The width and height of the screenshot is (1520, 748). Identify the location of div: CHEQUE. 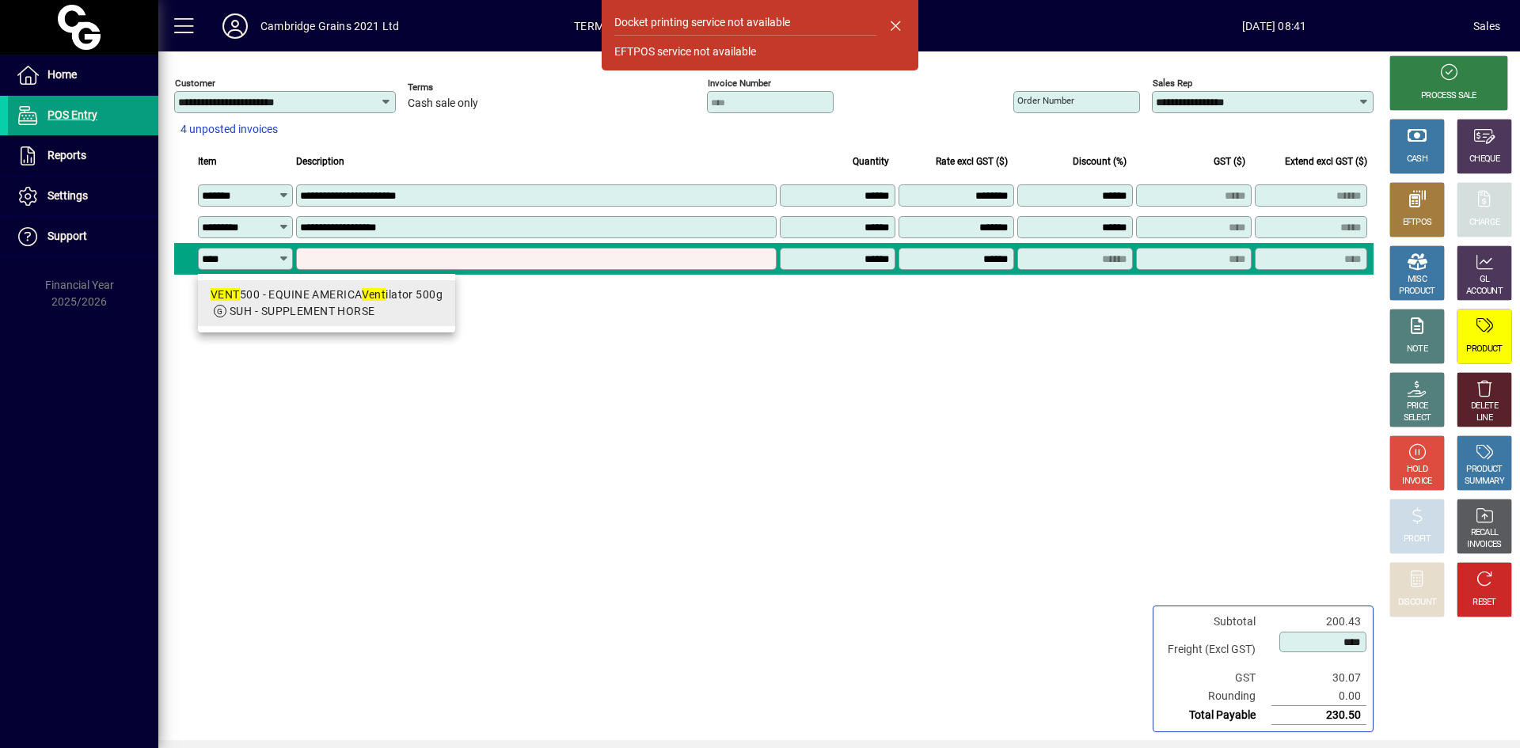
(1485, 159).